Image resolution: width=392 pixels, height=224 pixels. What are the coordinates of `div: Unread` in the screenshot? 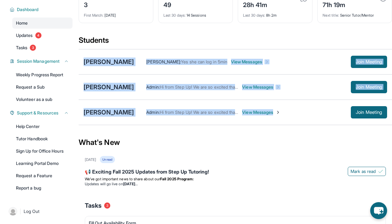 It's located at (107, 159).